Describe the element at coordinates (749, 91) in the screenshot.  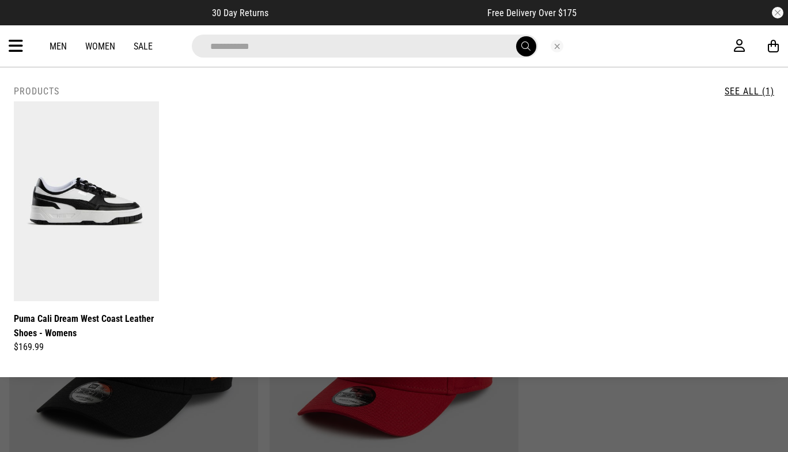
I see `a: See All (1)` at that location.